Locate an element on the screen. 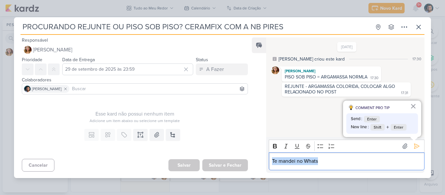  label: Responsável is located at coordinates (35, 40).